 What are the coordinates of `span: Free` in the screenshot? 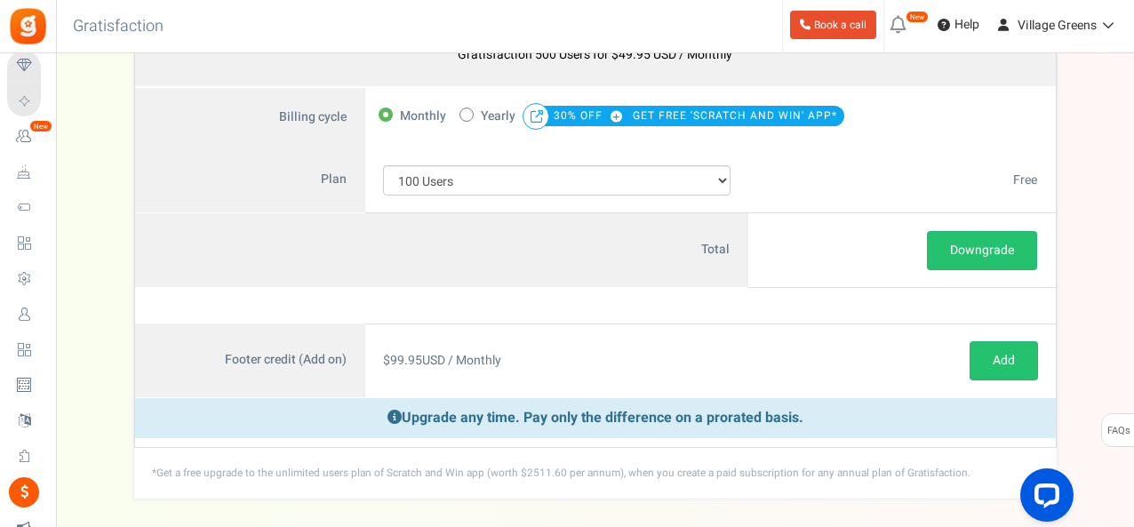 It's located at (1024, 179).